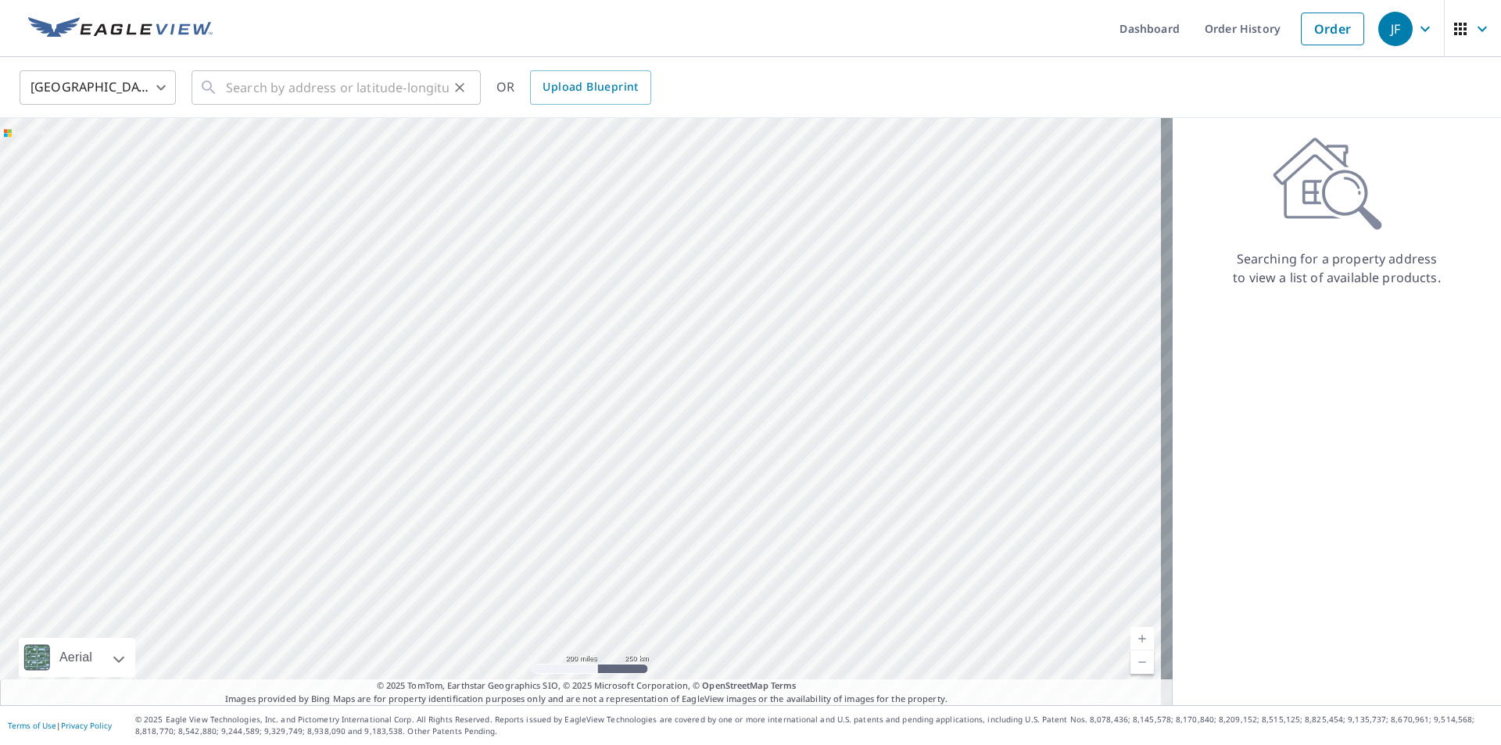  What do you see at coordinates (590, 87) in the screenshot?
I see `span: Upload Blueprint` at bounding box center [590, 87].